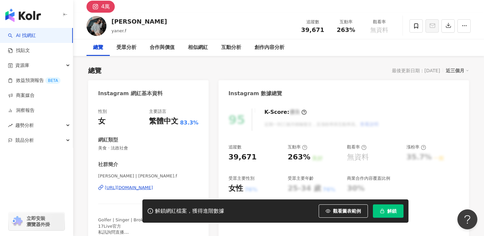  Describe the element at coordinates (127, 48) in the screenshot. I see `div: 受眾分析` at that location.